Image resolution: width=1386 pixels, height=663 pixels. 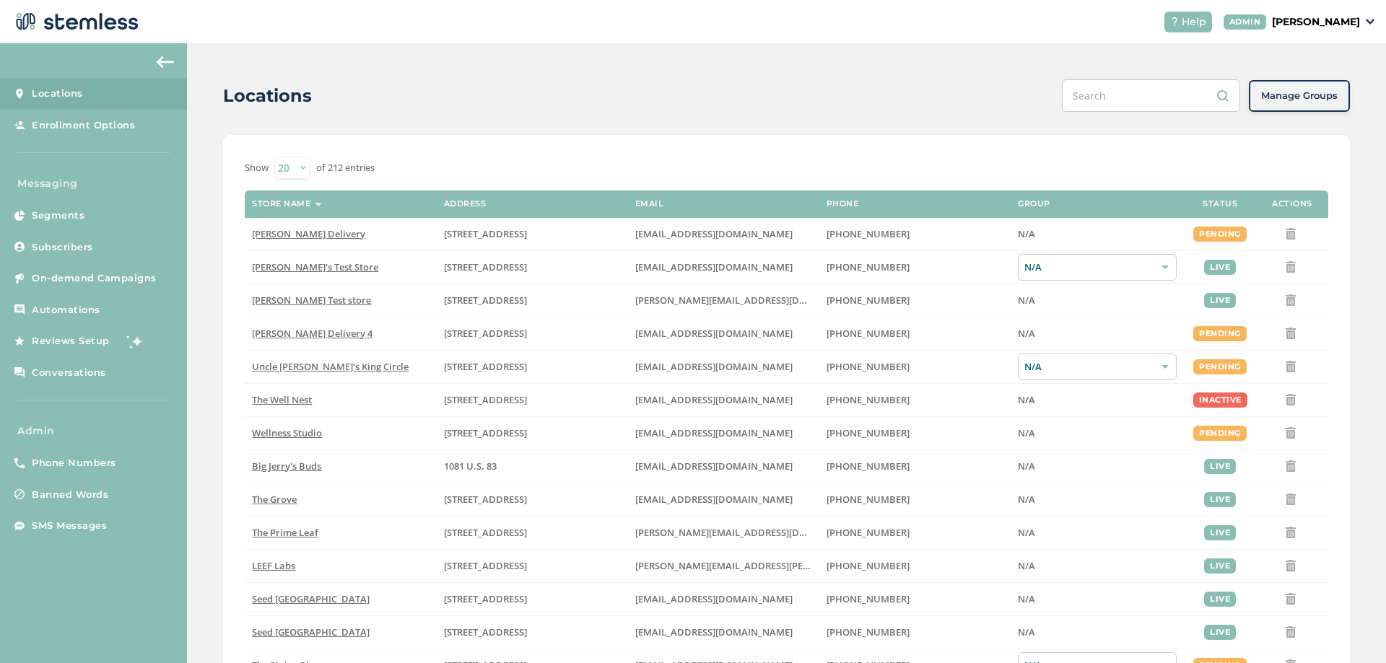 What do you see at coordinates (532, 367) in the screenshot?
I see `label: 209 King Circle` at bounding box center [532, 367].